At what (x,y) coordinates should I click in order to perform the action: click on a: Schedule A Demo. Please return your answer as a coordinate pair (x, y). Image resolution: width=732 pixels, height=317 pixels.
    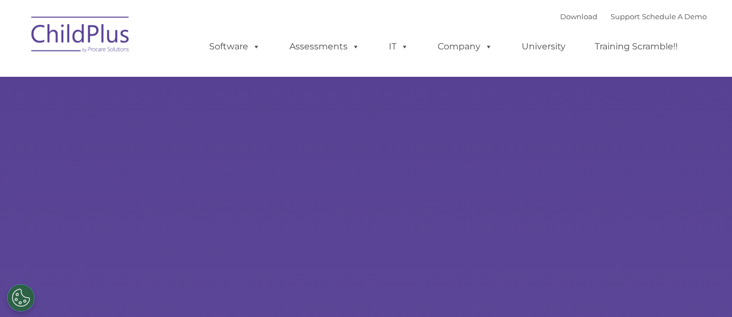
    Looking at the image, I should click on (675, 16).